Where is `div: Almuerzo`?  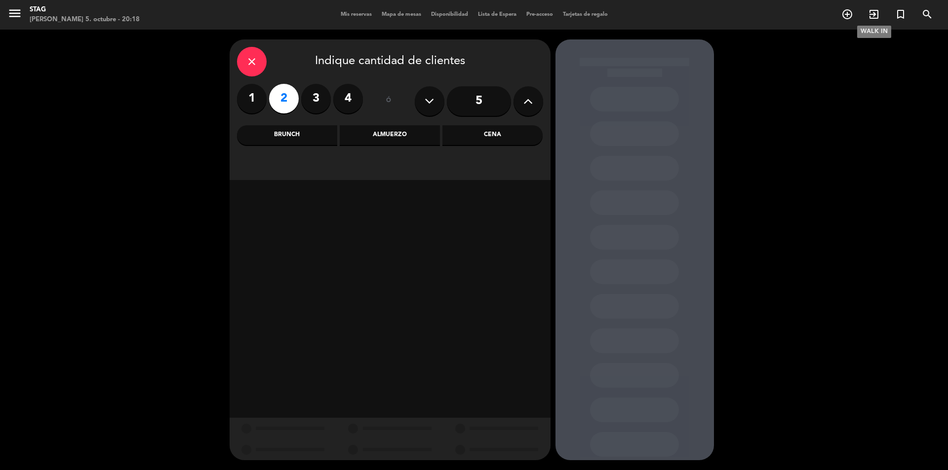 div: Almuerzo is located at coordinates (389, 135).